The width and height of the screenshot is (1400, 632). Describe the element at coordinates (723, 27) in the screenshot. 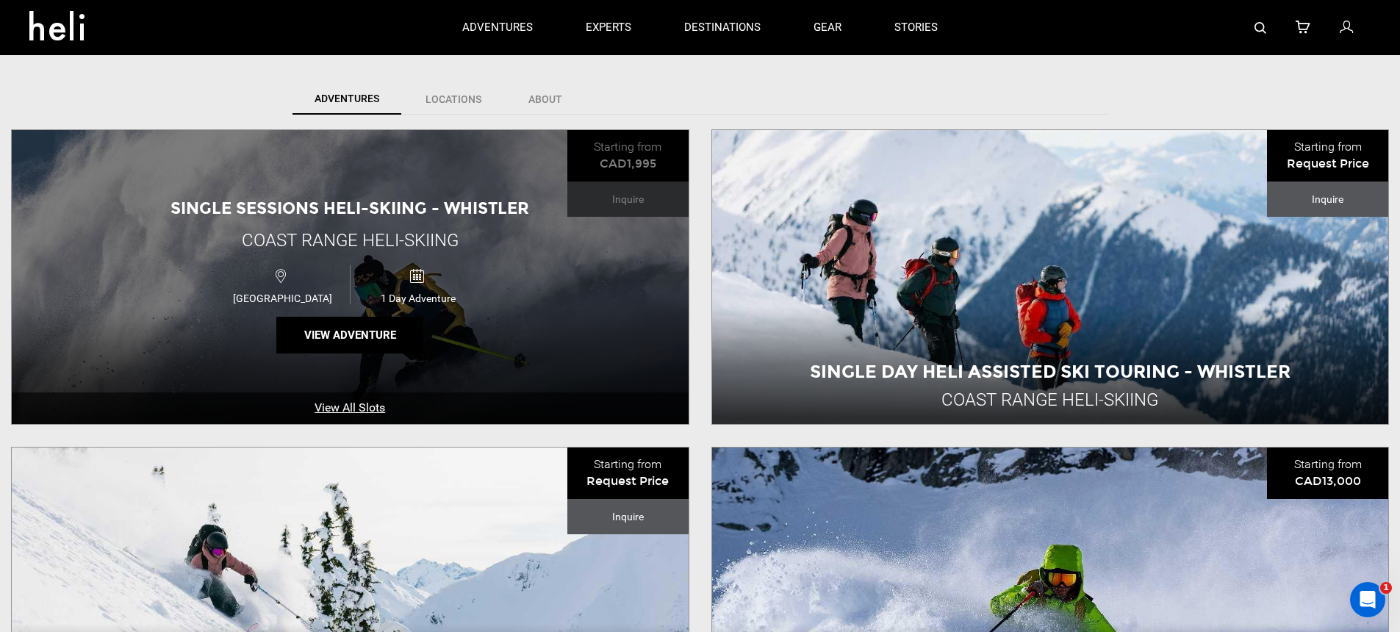

I see `p: destinations` at that location.